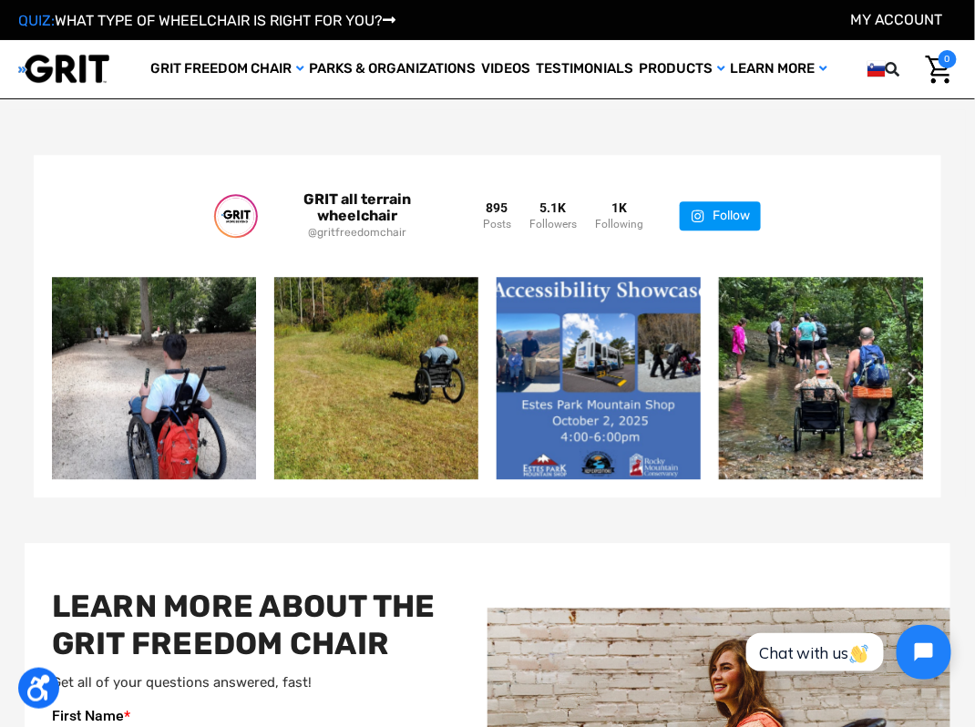 This screenshot has height=727, width=975. I want to click on a: Testimonials, so click(584, 69).